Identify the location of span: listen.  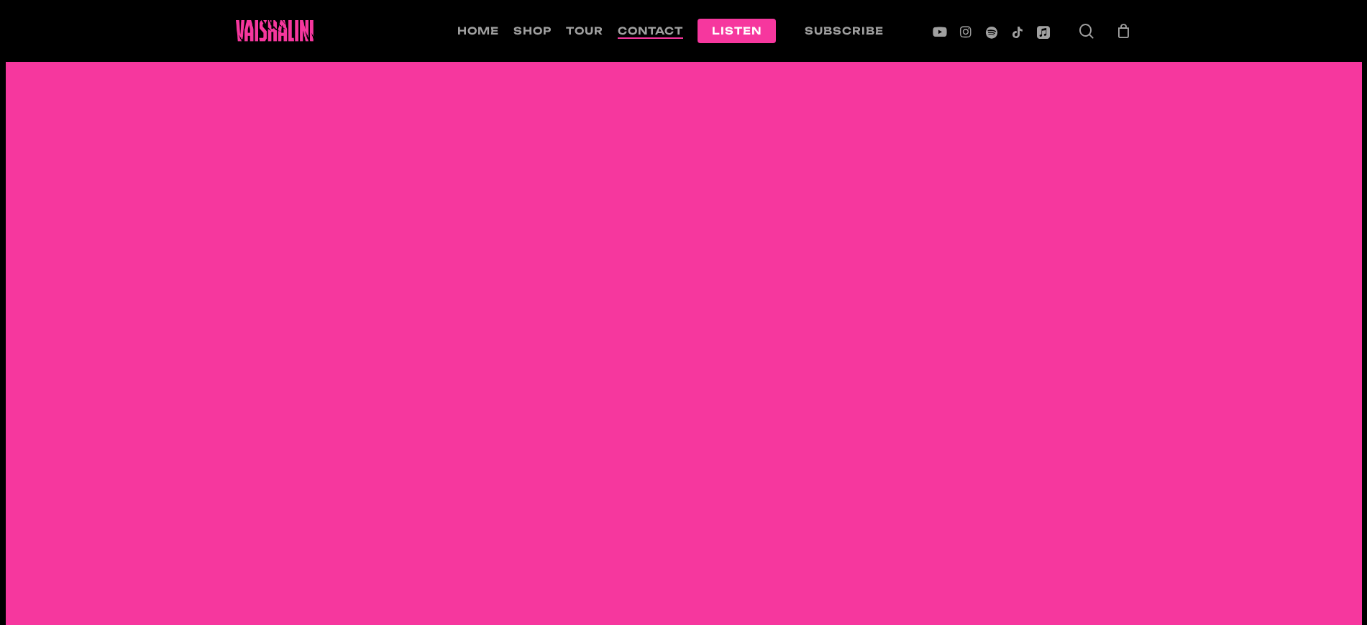
(736, 30).